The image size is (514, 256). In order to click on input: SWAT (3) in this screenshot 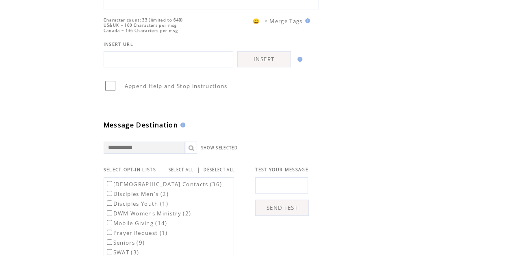, I will do `click(109, 252)`.